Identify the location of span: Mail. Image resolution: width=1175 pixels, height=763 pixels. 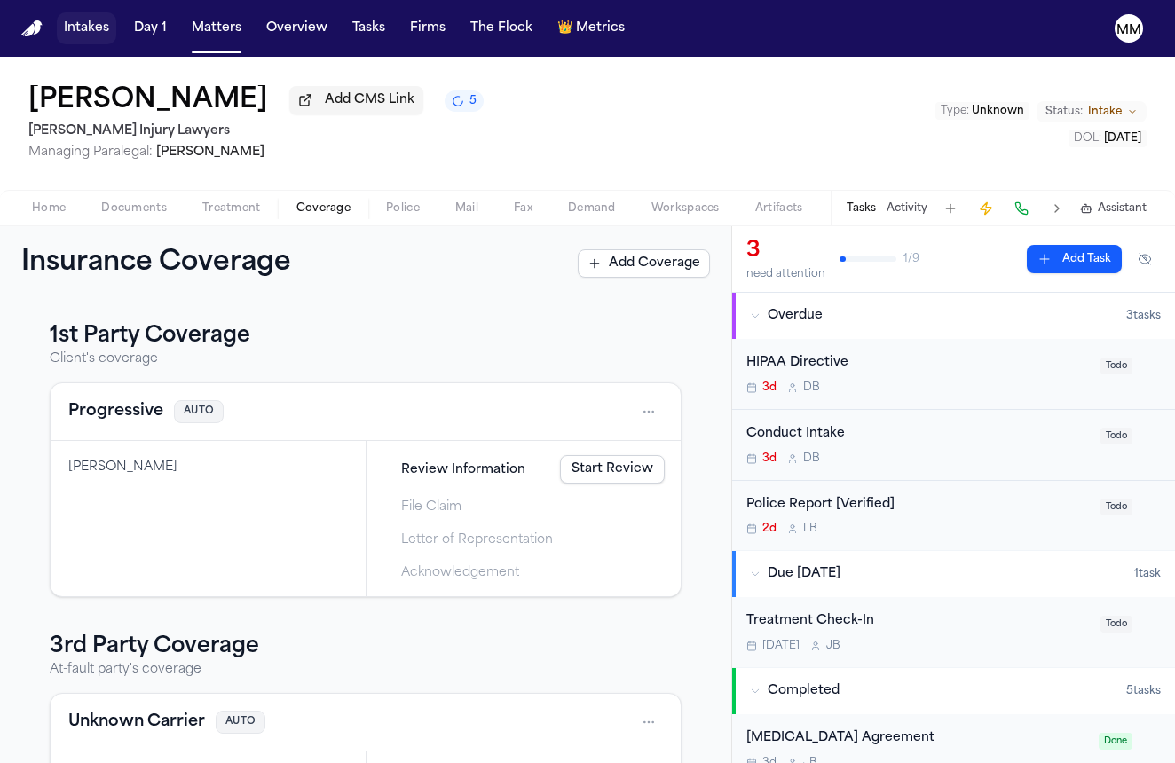
(467, 209).